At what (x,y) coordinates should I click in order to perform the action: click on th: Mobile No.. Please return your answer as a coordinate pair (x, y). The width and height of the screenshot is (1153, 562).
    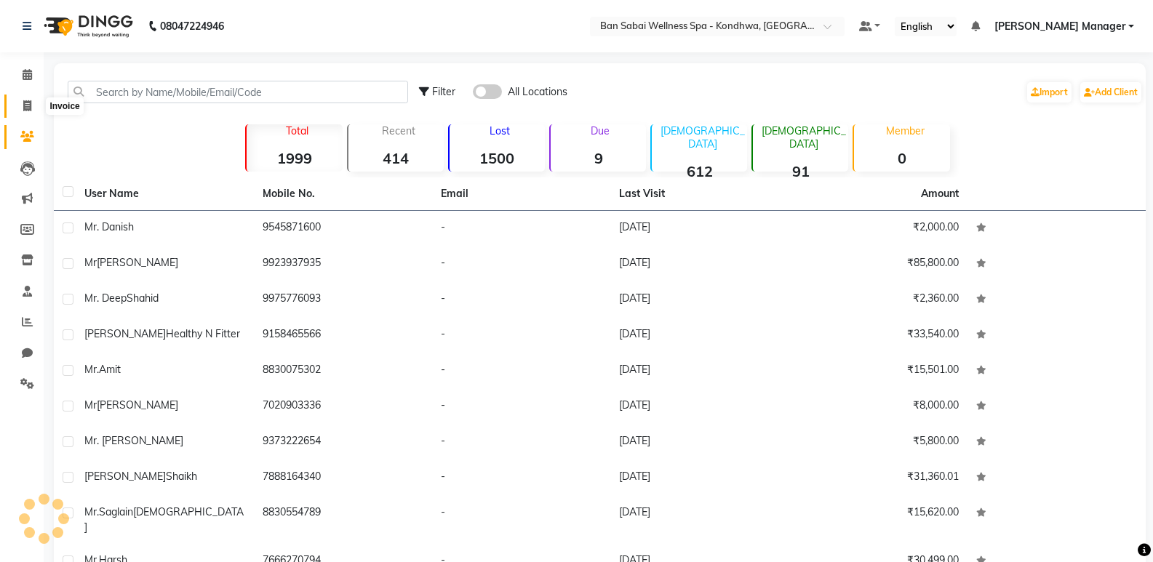
    Looking at the image, I should click on (343, 194).